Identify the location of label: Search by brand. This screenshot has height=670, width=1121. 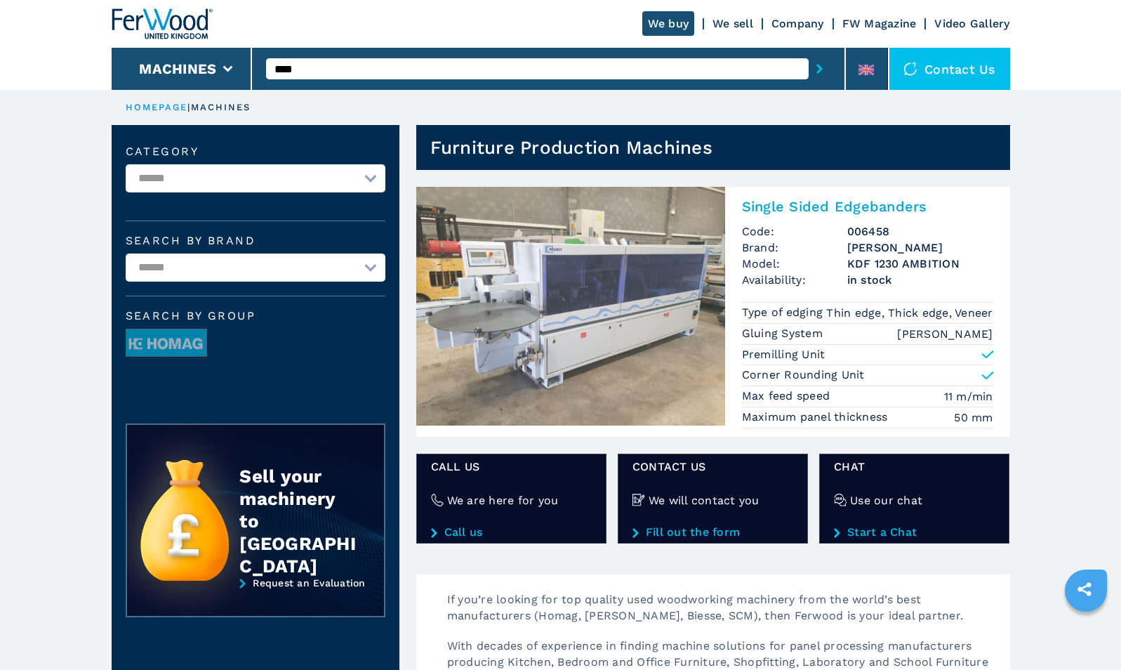
(256, 241).